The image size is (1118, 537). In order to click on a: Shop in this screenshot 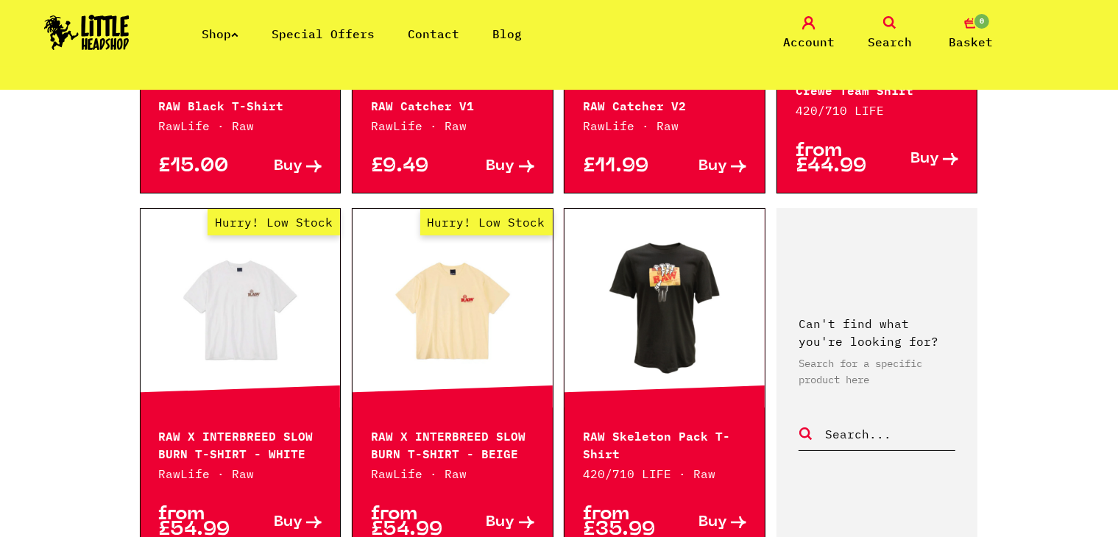, I will do `click(220, 34)`.